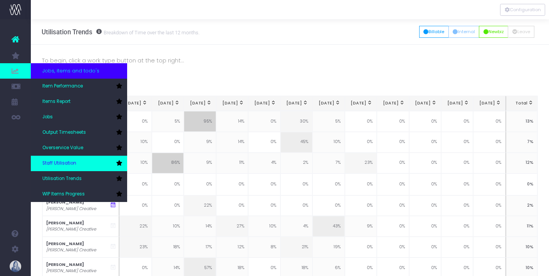  Describe the element at coordinates (328, 247) in the screenshot. I see `td: 19%` at that location.